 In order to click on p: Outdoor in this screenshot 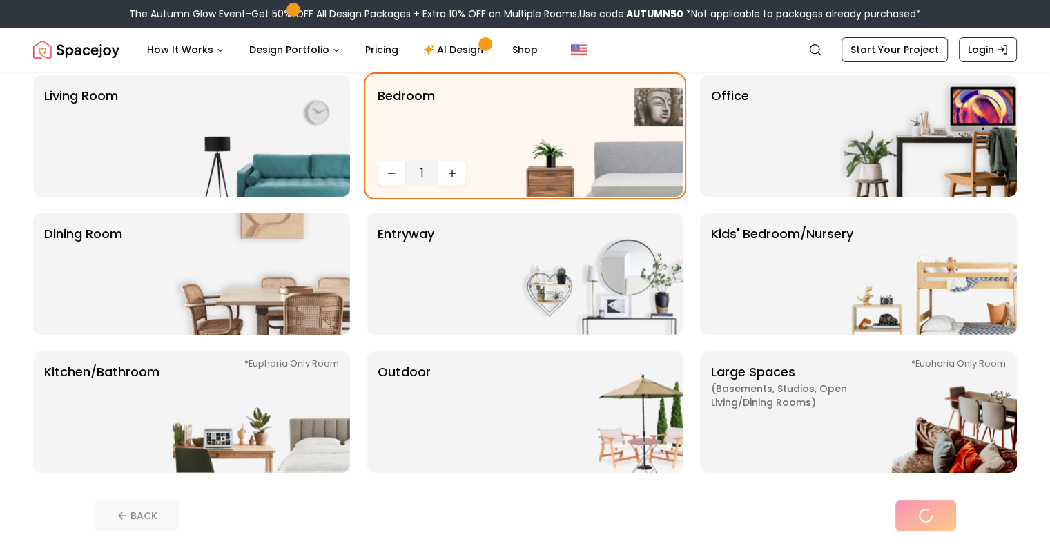, I will do `click(404, 412)`.